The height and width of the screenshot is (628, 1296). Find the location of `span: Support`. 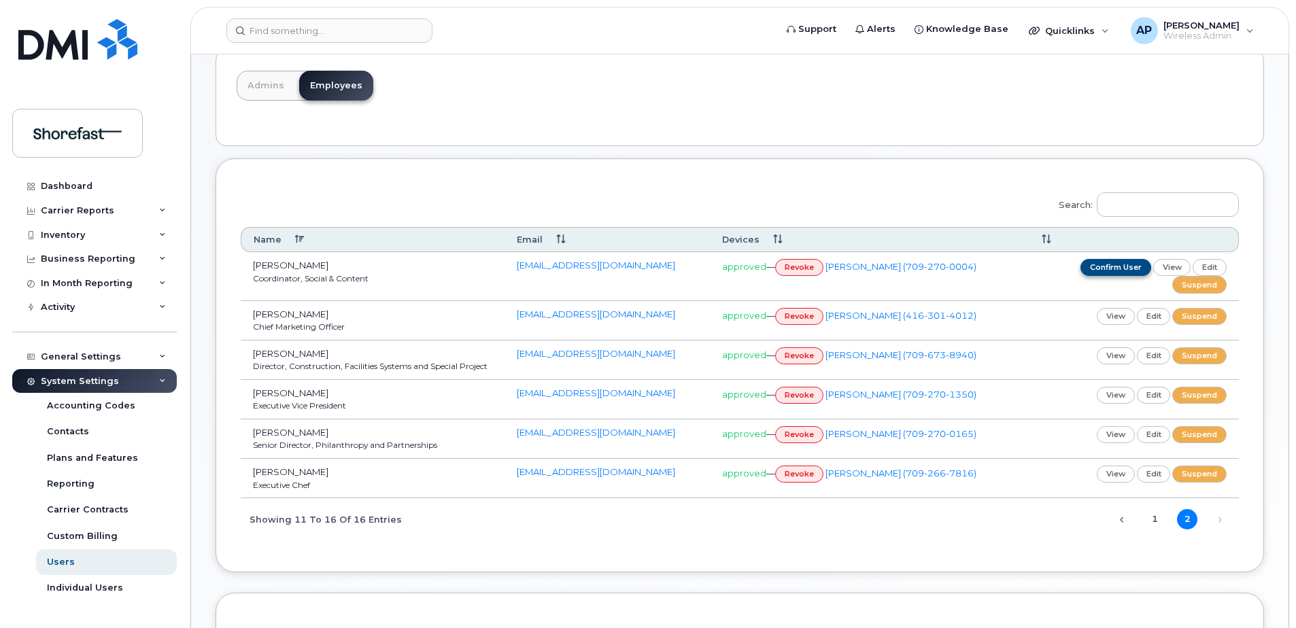

span: Support is located at coordinates (817, 29).